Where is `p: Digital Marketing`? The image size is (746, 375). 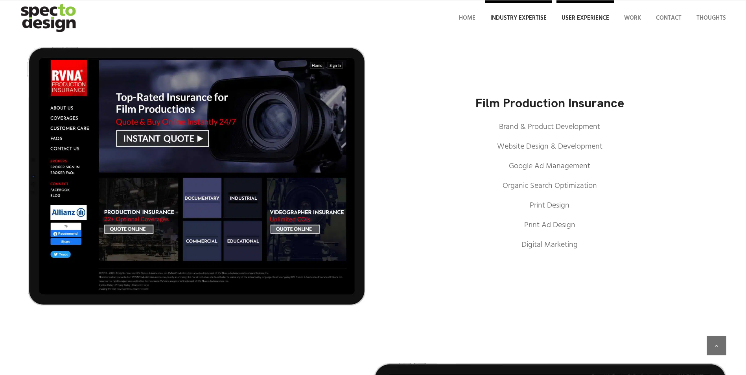 p: Digital Marketing is located at coordinates (550, 245).